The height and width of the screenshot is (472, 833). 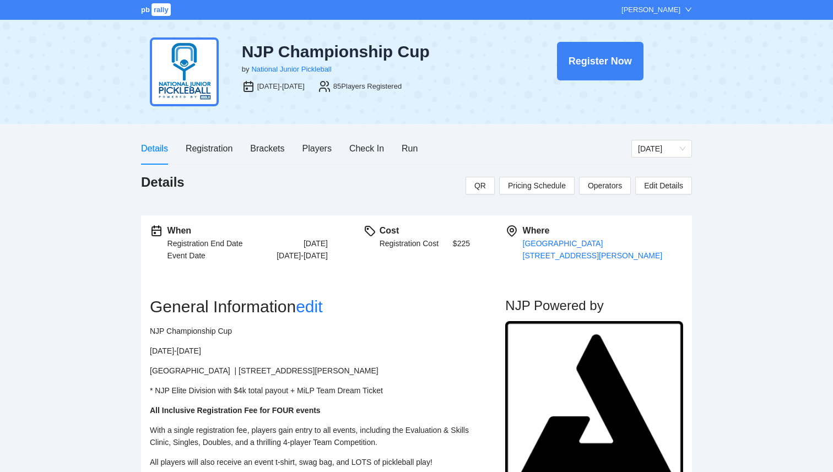 What do you see at coordinates (291, 69) in the screenshot?
I see `a: National Junior Pickleball` at bounding box center [291, 69].